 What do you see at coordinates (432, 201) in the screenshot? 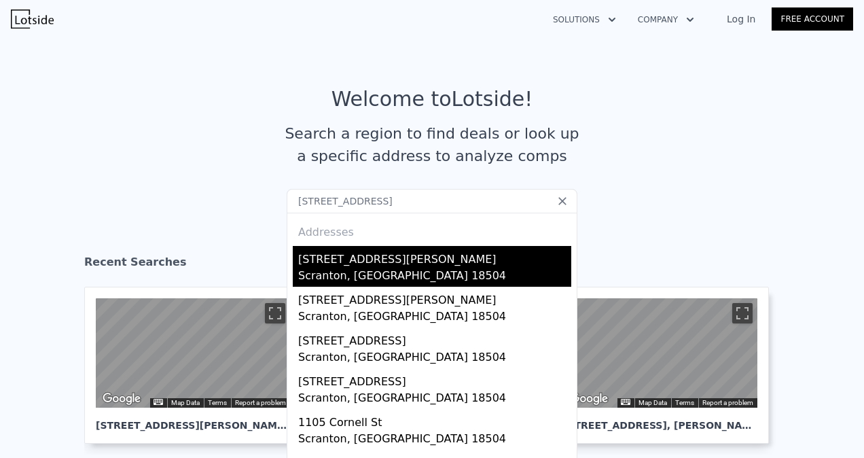
I see `input: Search an address or region...` at bounding box center [432, 201].